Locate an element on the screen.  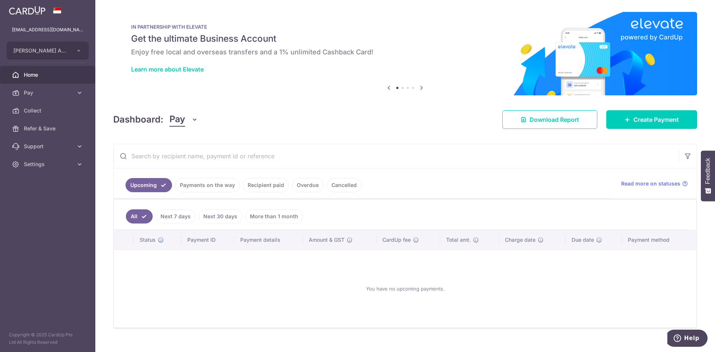
a: Recipient paid is located at coordinates (266, 185).